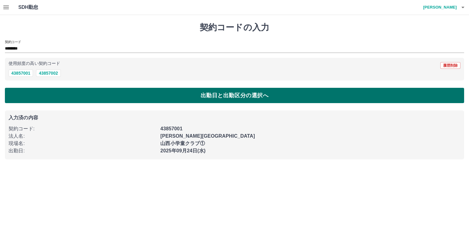  I want to click on button: 43857002, so click(48, 73).